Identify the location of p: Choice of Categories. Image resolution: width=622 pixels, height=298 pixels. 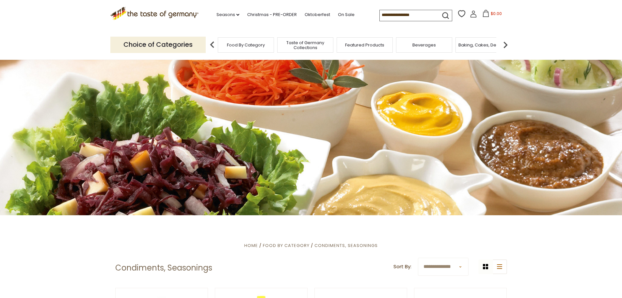
(158, 44).